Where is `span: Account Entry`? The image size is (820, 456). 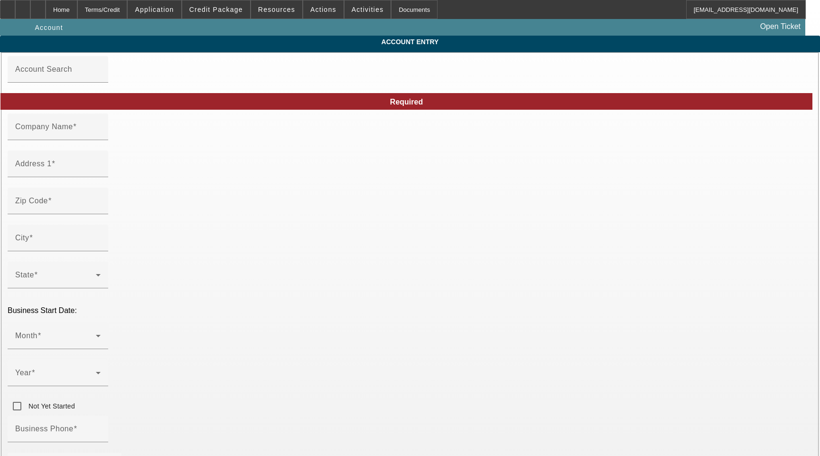
span: Account Entry is located at coordinates (410, 42).